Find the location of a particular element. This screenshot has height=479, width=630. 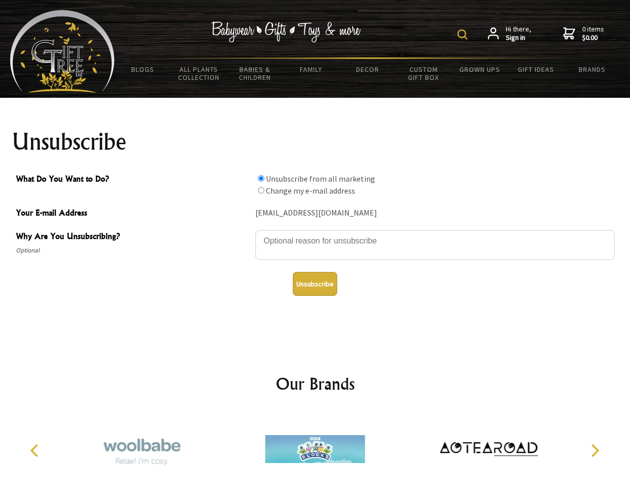

button: Unsubscribe is located at coordinates (315, 284).